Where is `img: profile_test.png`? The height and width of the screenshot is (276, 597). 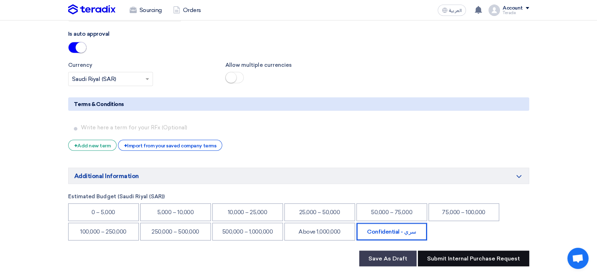 img: profile_test.png is located at coordinates (494, 10).